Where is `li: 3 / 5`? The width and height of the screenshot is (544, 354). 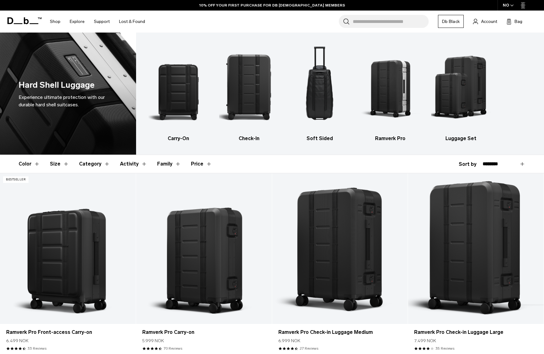
li: 3 / 5 is located at coordinates (320, 92).